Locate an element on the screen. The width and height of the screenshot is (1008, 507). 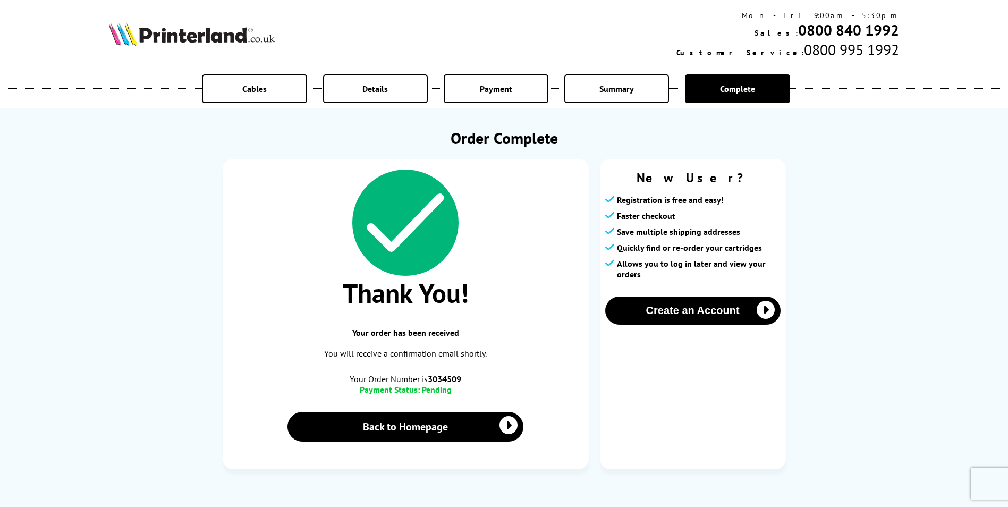
button: Create an Account is located at coordinates (693, 310).